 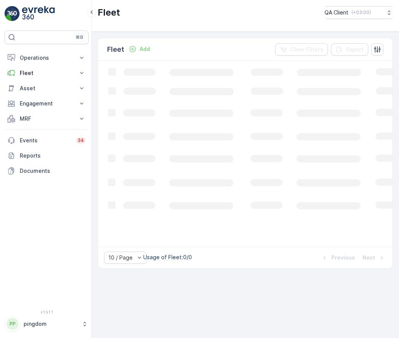 What do you see at coordinates (46, 58) in the screenshot?
I see `p: Operations` at bounding box center [46, 58].